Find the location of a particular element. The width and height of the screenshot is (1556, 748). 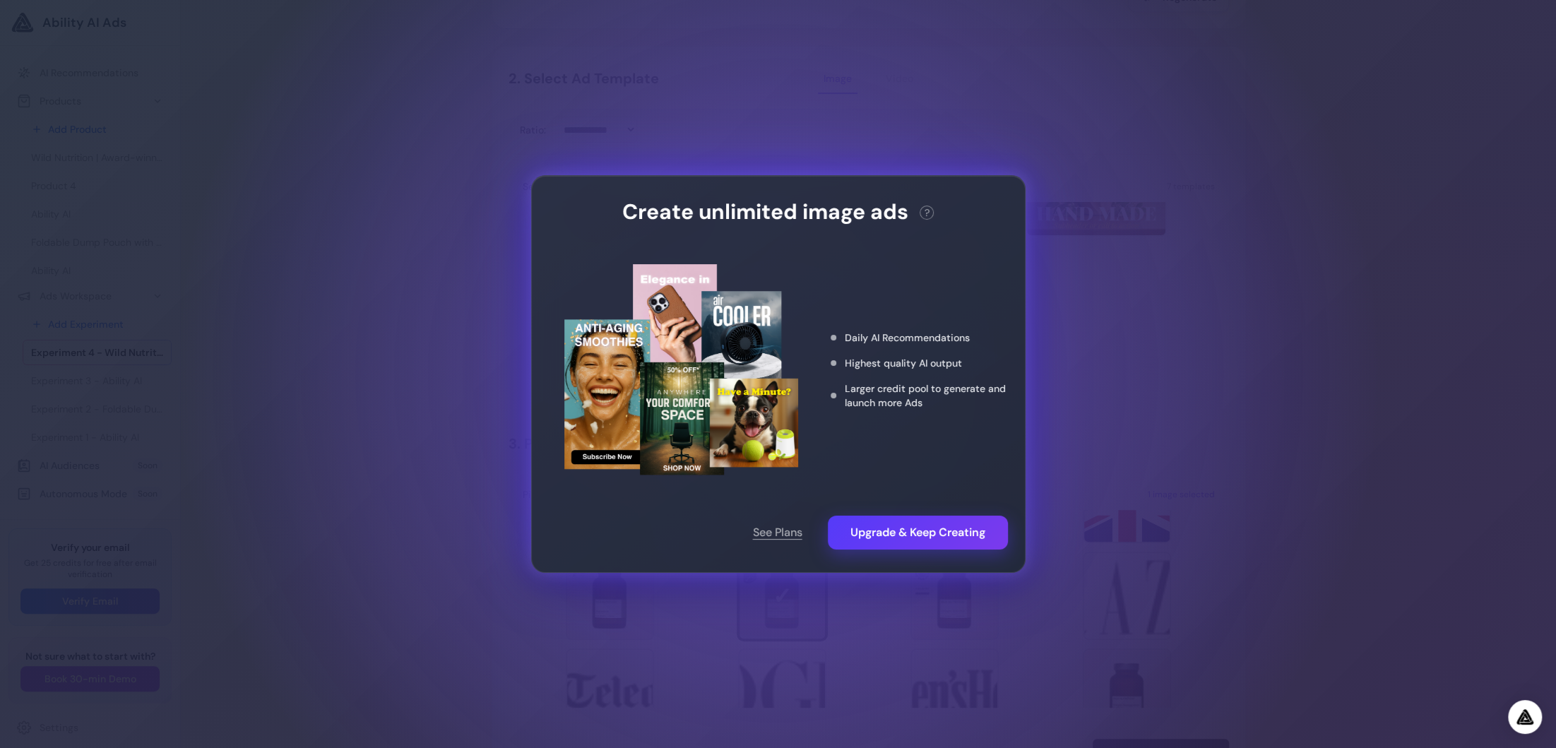

h3: Create unlimited image ads is located at coordinates (765, 212).